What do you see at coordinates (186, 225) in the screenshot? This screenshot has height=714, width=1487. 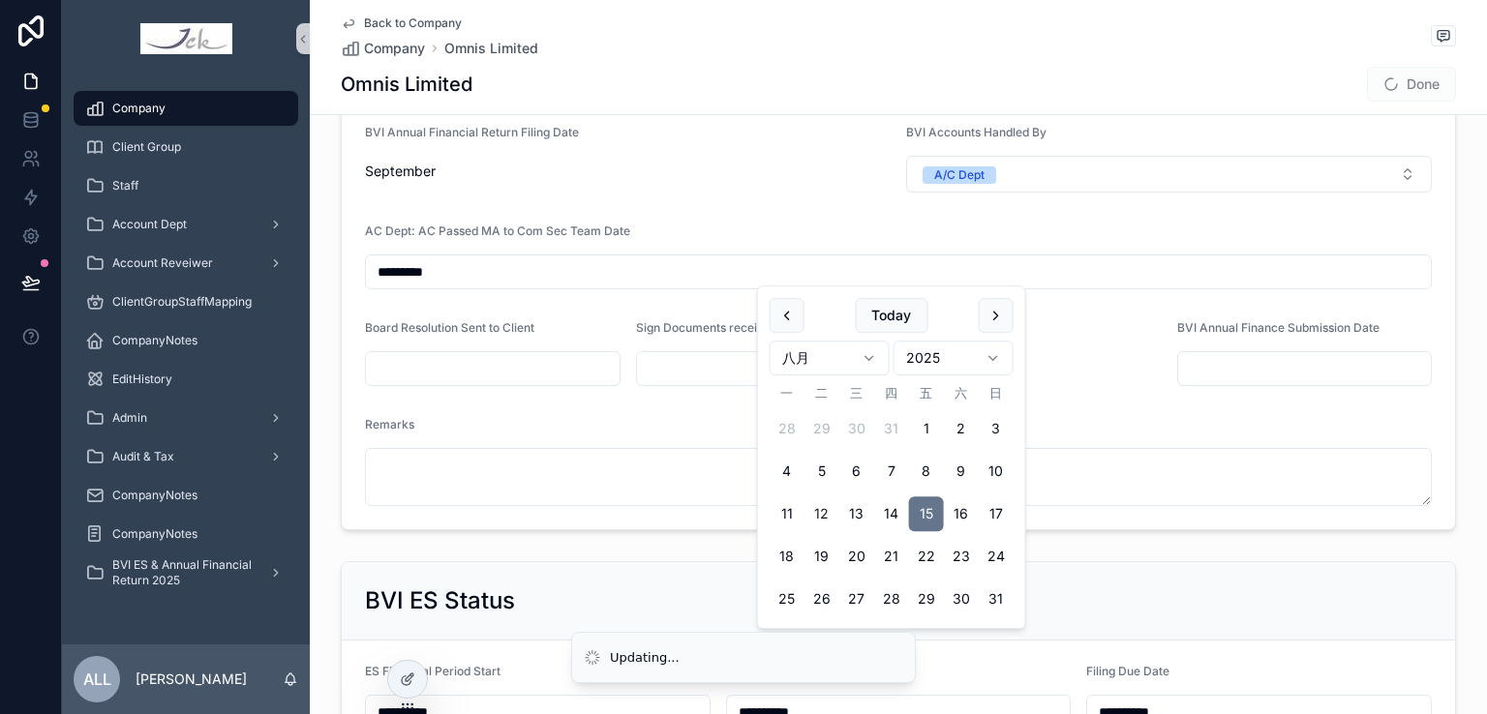 I see `a: Account Dept` at bounding box center [186, 225].